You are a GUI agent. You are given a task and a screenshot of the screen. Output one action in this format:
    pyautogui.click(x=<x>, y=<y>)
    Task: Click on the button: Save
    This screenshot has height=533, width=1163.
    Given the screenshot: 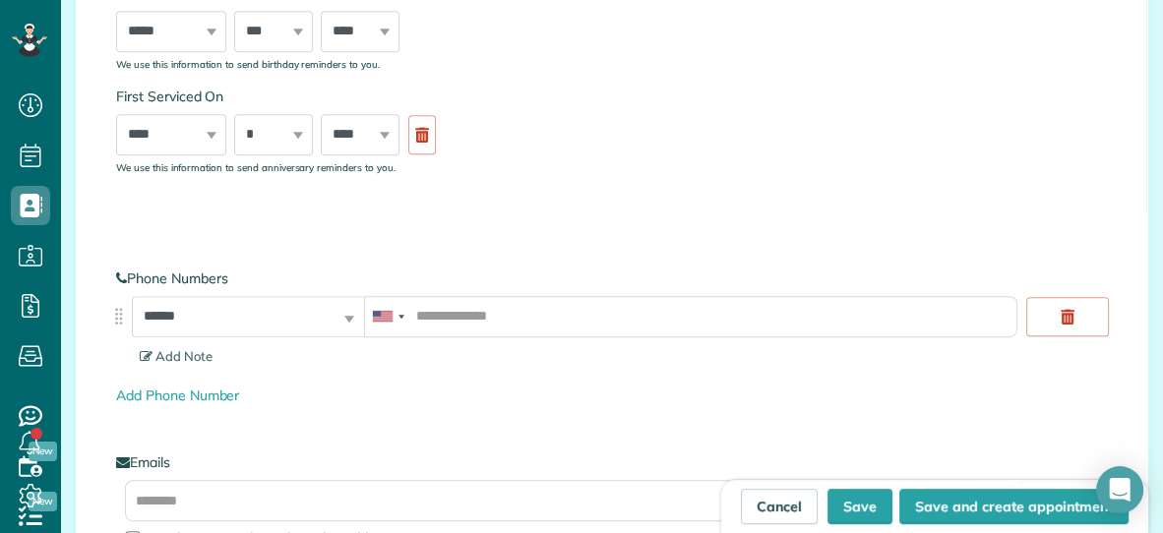 What is the action you would take?
    pyautogui.click(x=860, y=507)
    